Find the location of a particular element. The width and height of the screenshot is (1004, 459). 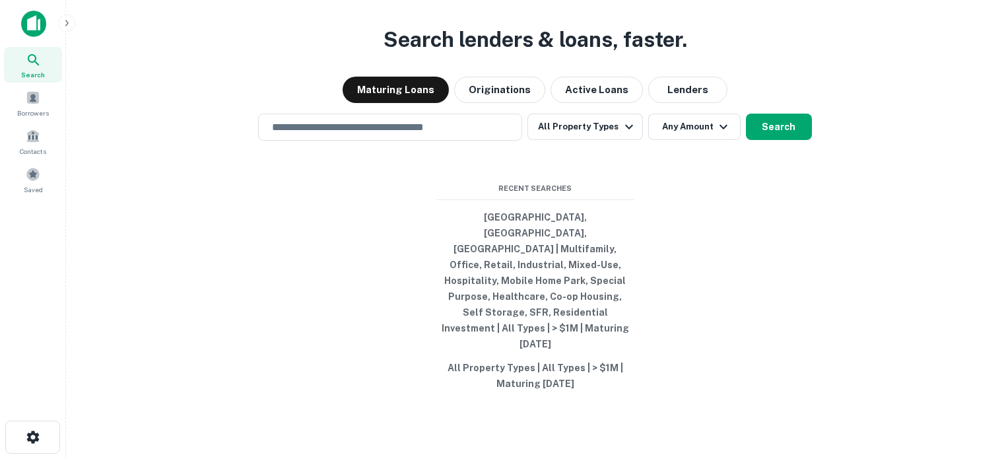

img: capitalize-icon.png is located at coordinates (34, 24).